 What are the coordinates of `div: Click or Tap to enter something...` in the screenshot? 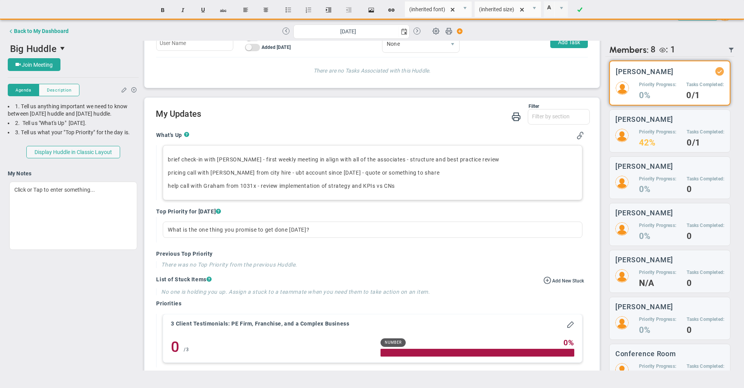 It's located at (73, 216).